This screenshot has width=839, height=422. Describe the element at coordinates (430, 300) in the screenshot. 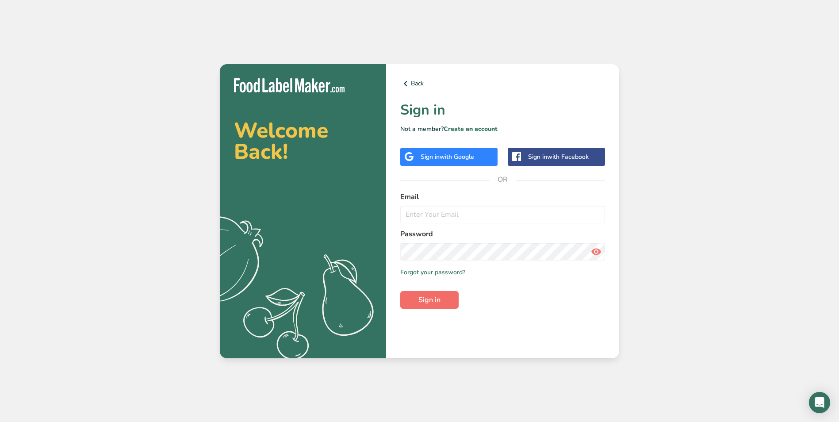

I see `span: Sign in` at that location.